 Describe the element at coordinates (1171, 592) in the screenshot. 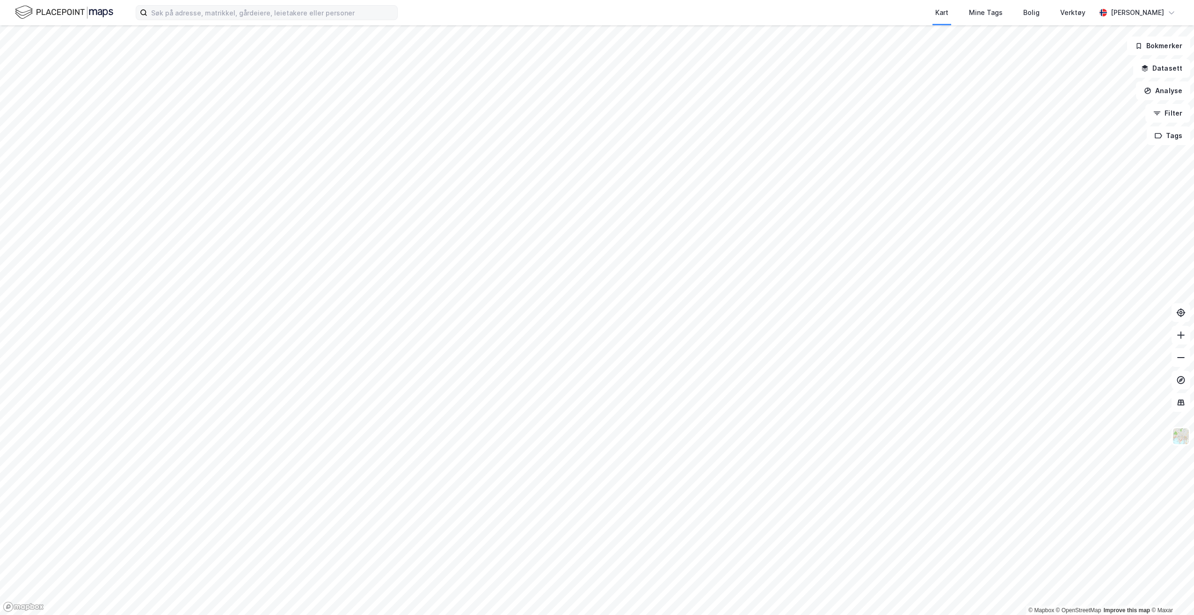

I see `div: Kontrollprogram for chat` at that location.